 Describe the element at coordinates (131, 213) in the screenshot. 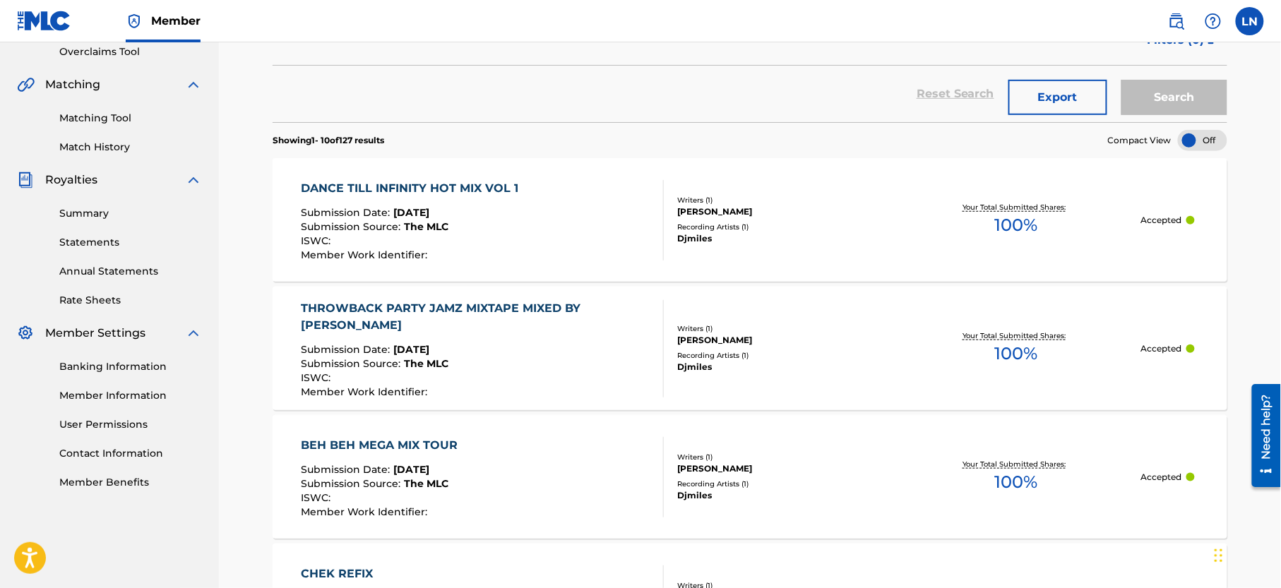

I see `a: Summary` at that location.